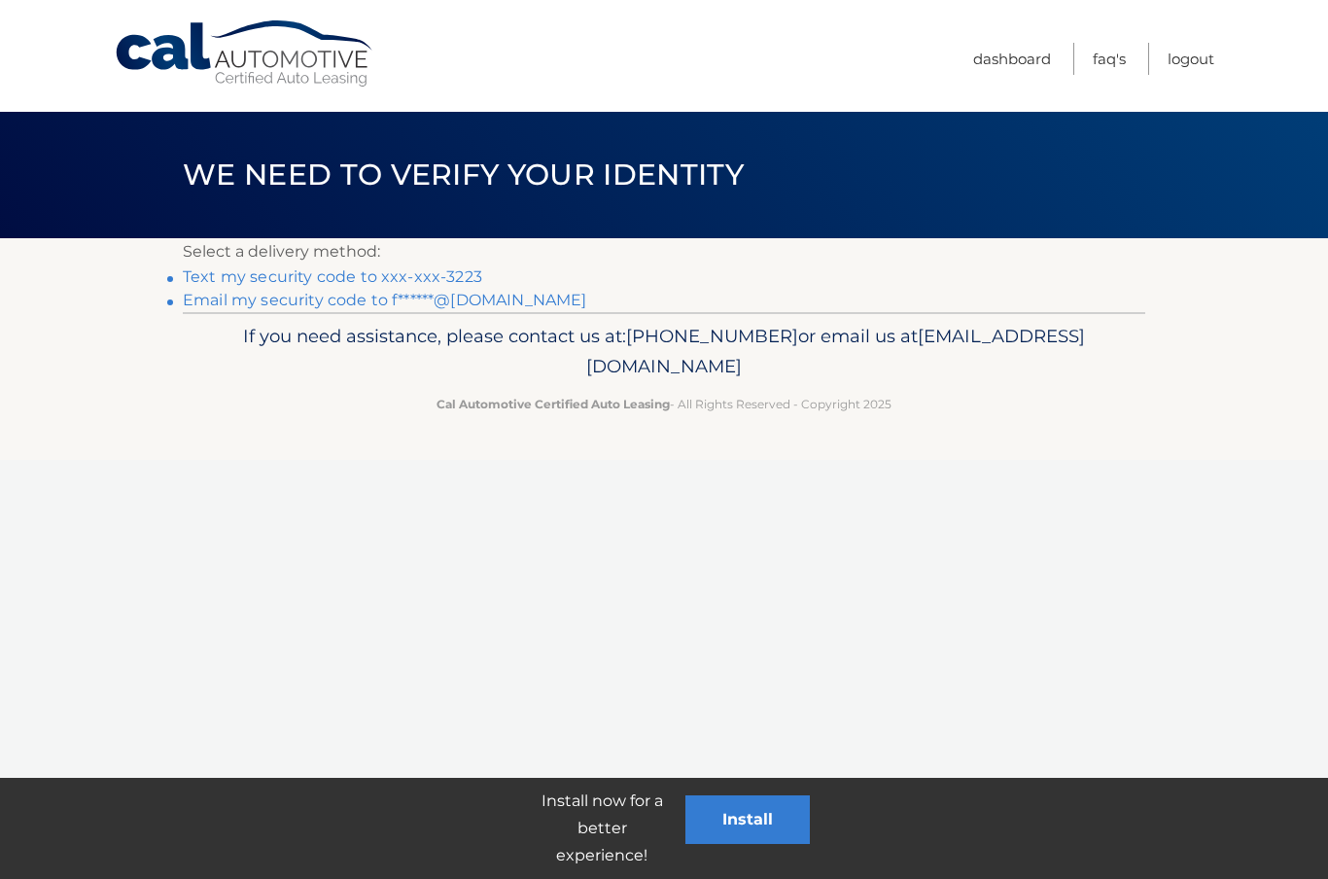 Image resolution: width=1328 pixels, height=879 pixels. What do you see at coordinates (332, 276) in the screenshot?
I see `a: Text my security code to xxx-xxx-3223` at bounding box center [332, 276].